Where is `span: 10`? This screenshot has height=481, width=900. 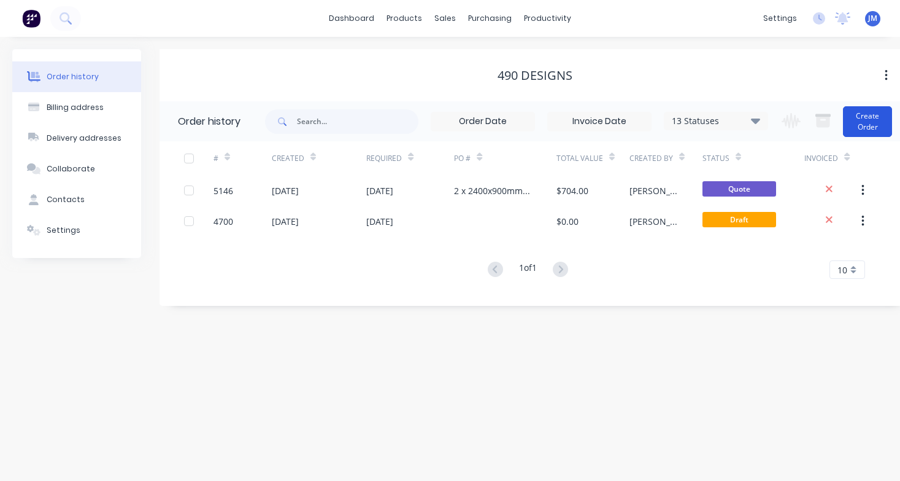
span: 10 is located at coordinates (843, 269).